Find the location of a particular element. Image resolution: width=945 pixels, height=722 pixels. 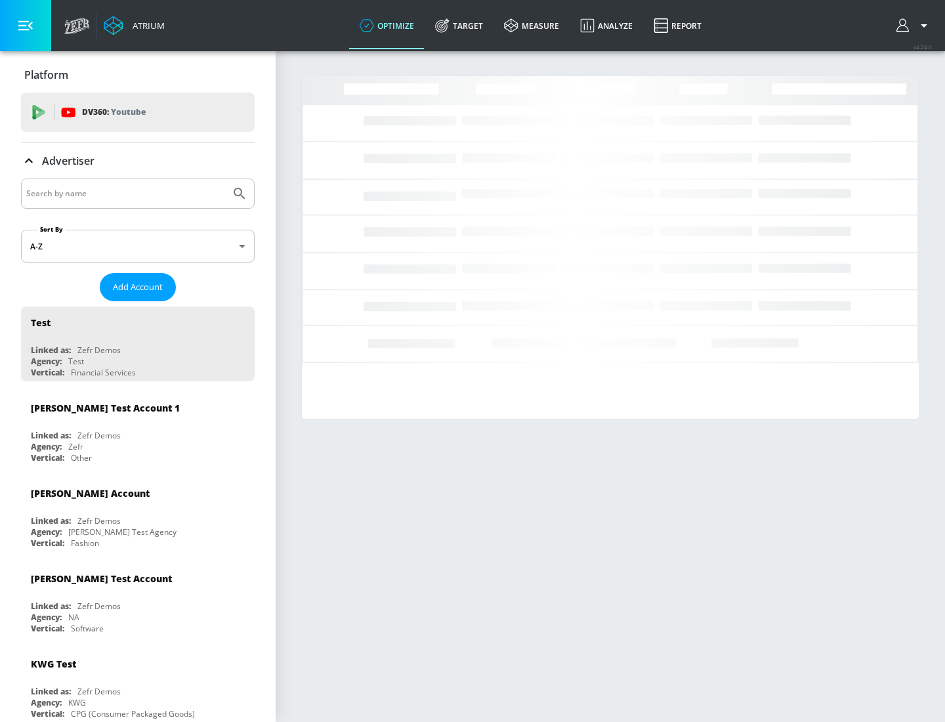

div: KWG Test is located at coordinates (53, 664).